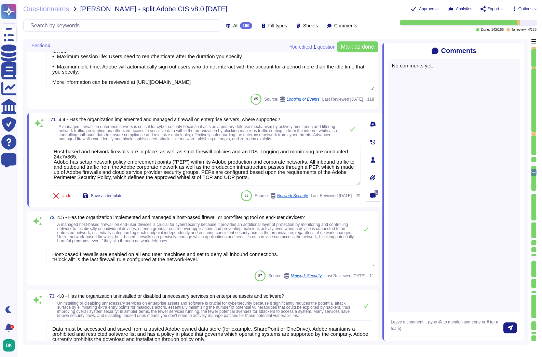 This screenshot has width=542, height=357. What do you see at coordinates (9, 345) in the screenshot?
I see `img: user` at bounding box center [9, 345].